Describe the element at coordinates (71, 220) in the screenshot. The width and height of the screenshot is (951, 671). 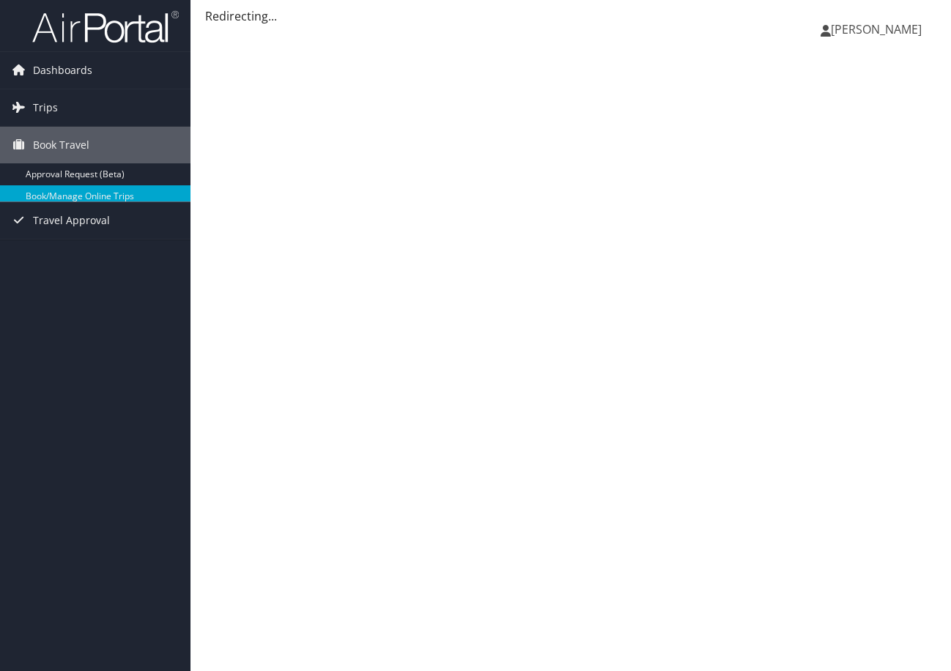
I see `span: Travel Approval` at that location.